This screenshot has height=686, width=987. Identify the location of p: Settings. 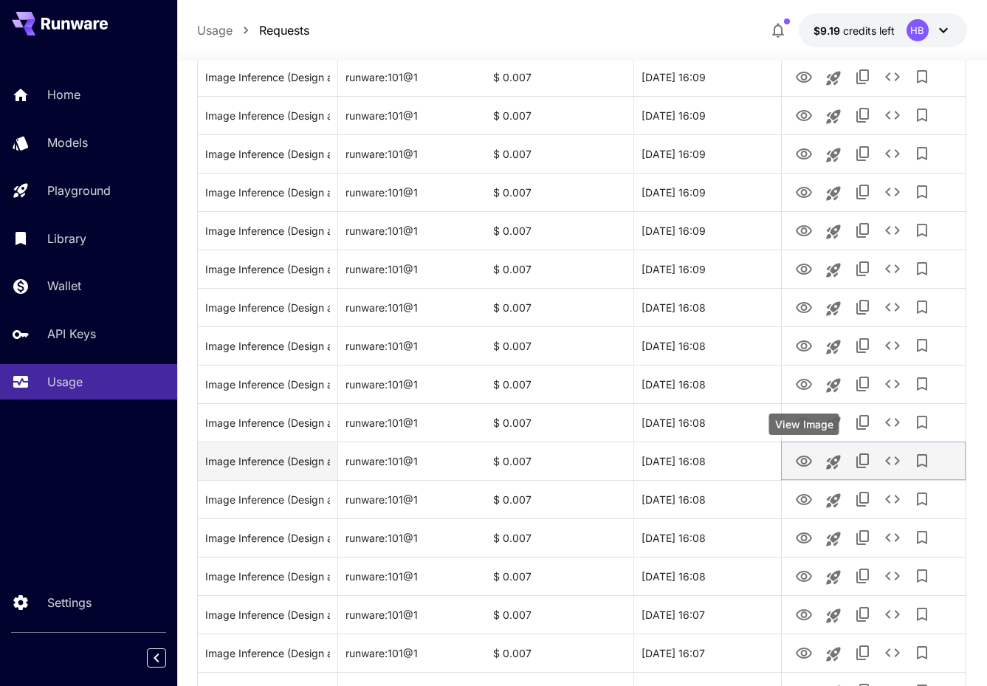
(69, 603).